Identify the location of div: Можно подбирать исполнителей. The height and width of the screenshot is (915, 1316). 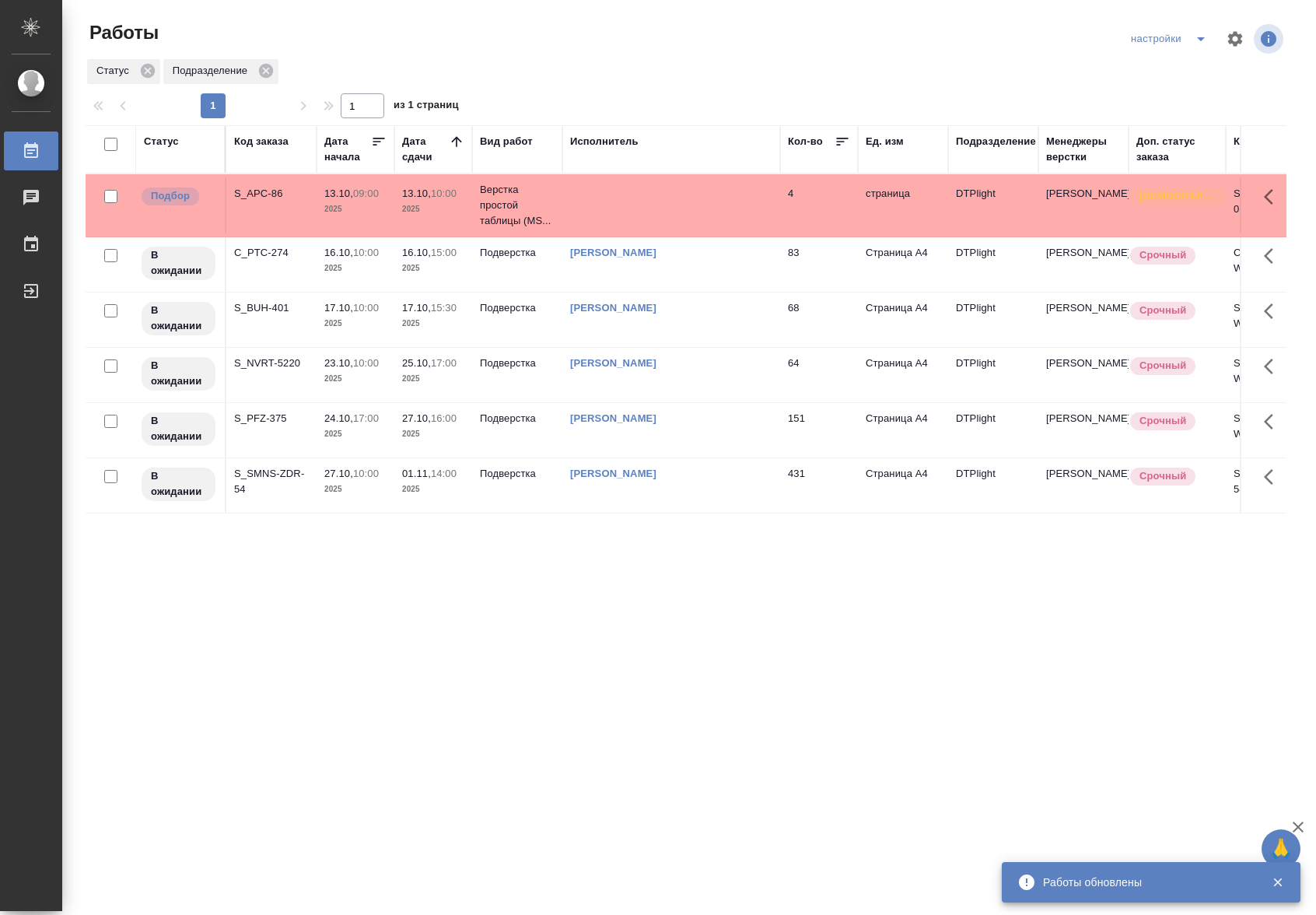
(179, 196).